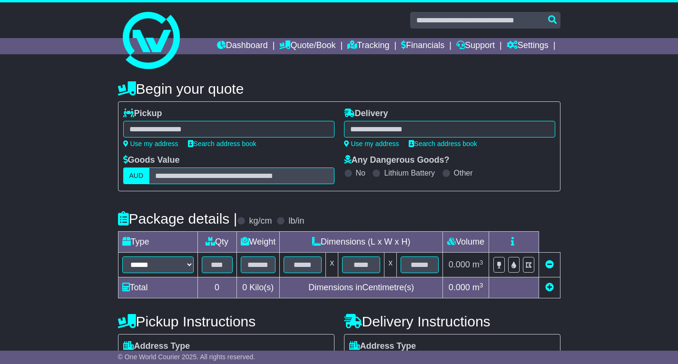 The image size is (678, 364). Describe the element at coordinates (187, 357) in the screenshot. I see `span: © One World Courier 2025. All rights reserved.` at that location.